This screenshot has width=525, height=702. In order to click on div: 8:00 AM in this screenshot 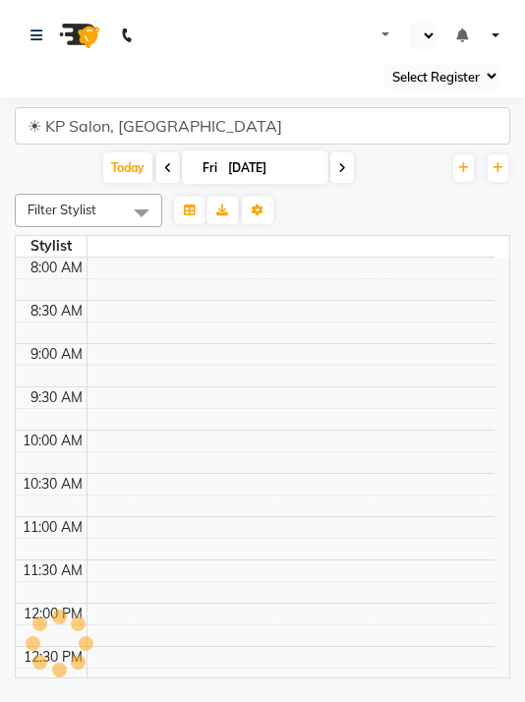, I will do `click(56, 268)`.